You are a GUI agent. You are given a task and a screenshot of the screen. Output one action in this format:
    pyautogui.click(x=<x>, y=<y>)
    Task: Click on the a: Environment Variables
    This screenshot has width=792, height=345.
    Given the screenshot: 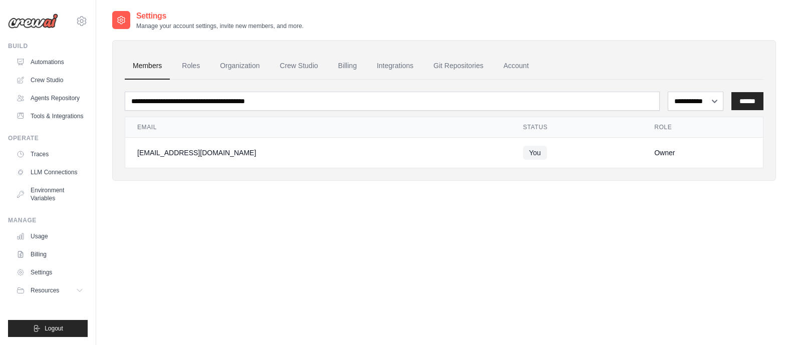 What is the action you would take?
    pyautogui.click(x=50, y=194)
    